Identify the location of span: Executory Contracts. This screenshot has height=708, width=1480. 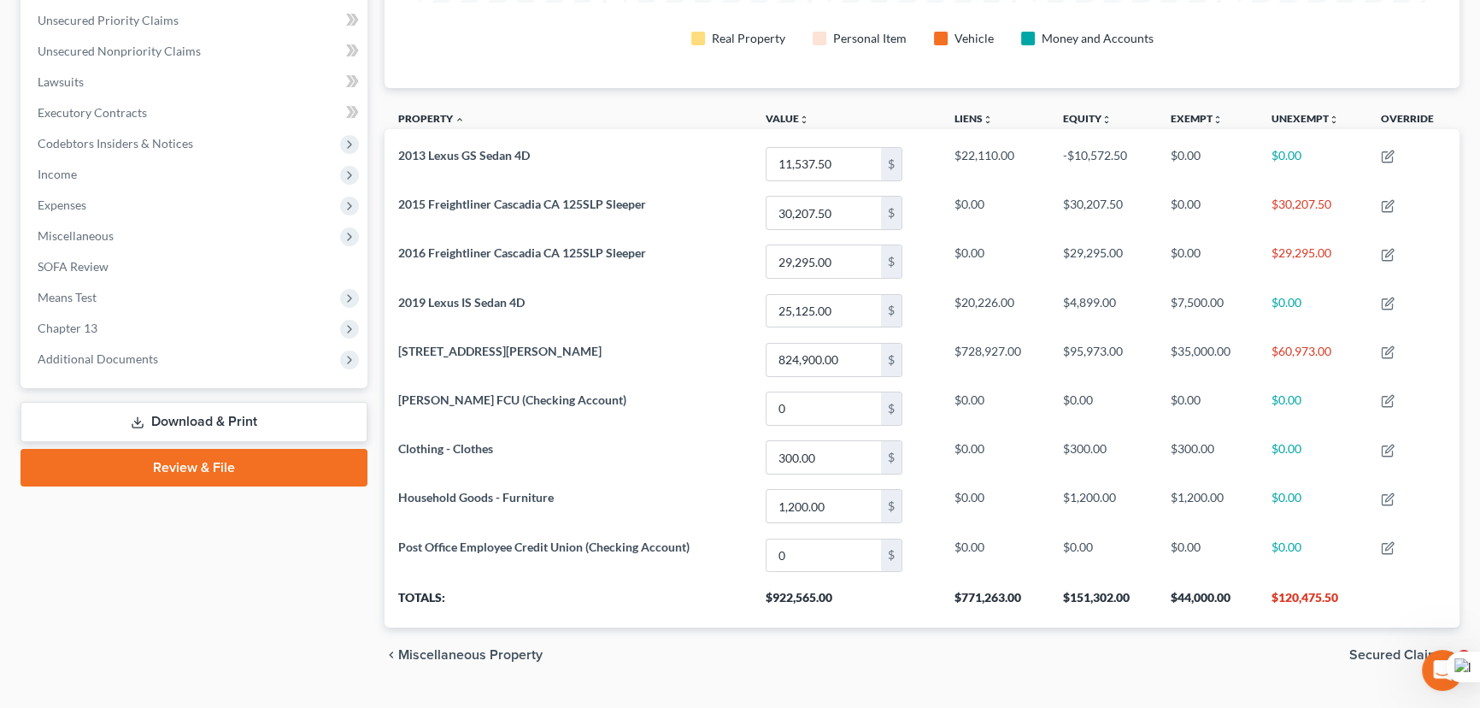
(92, 112).